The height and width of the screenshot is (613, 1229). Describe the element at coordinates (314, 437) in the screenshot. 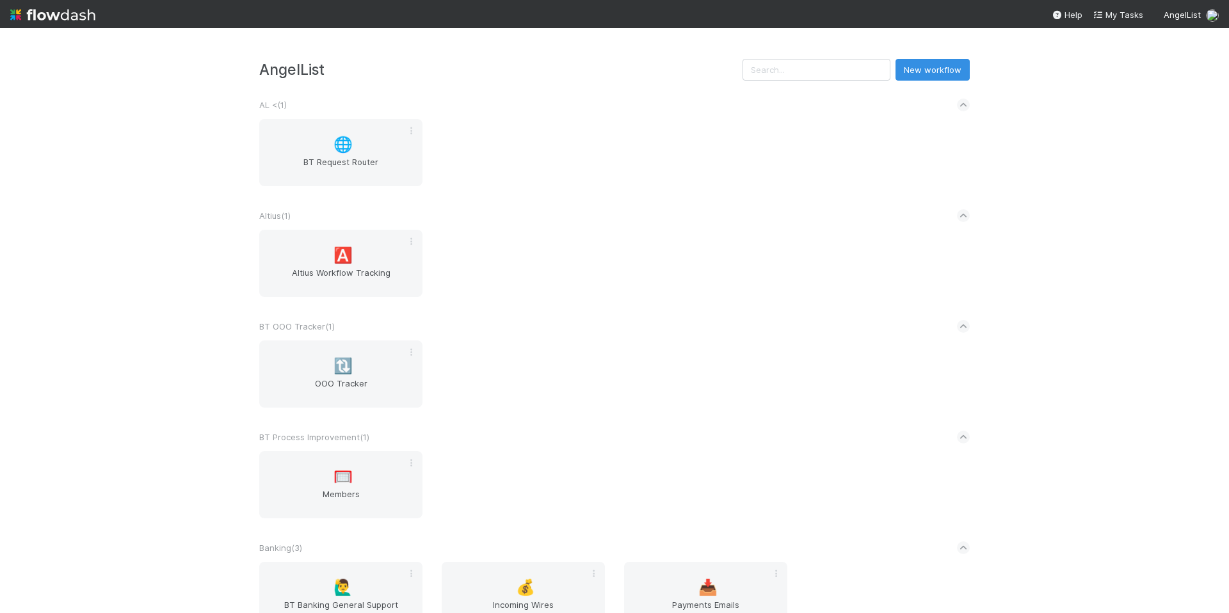

I see `span: BT Process Improvement ( 1 )` at that location.